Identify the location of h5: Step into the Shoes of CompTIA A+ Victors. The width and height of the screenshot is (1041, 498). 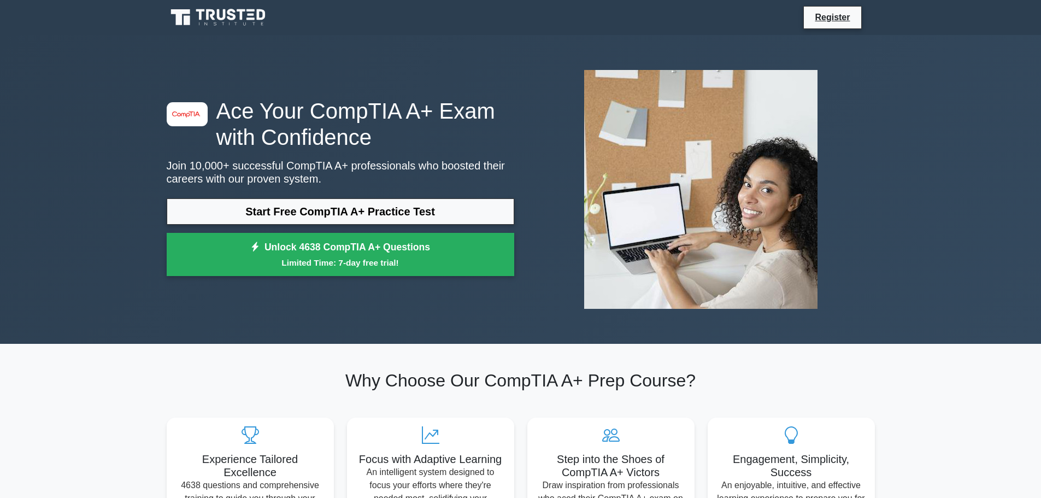
(611, 466).